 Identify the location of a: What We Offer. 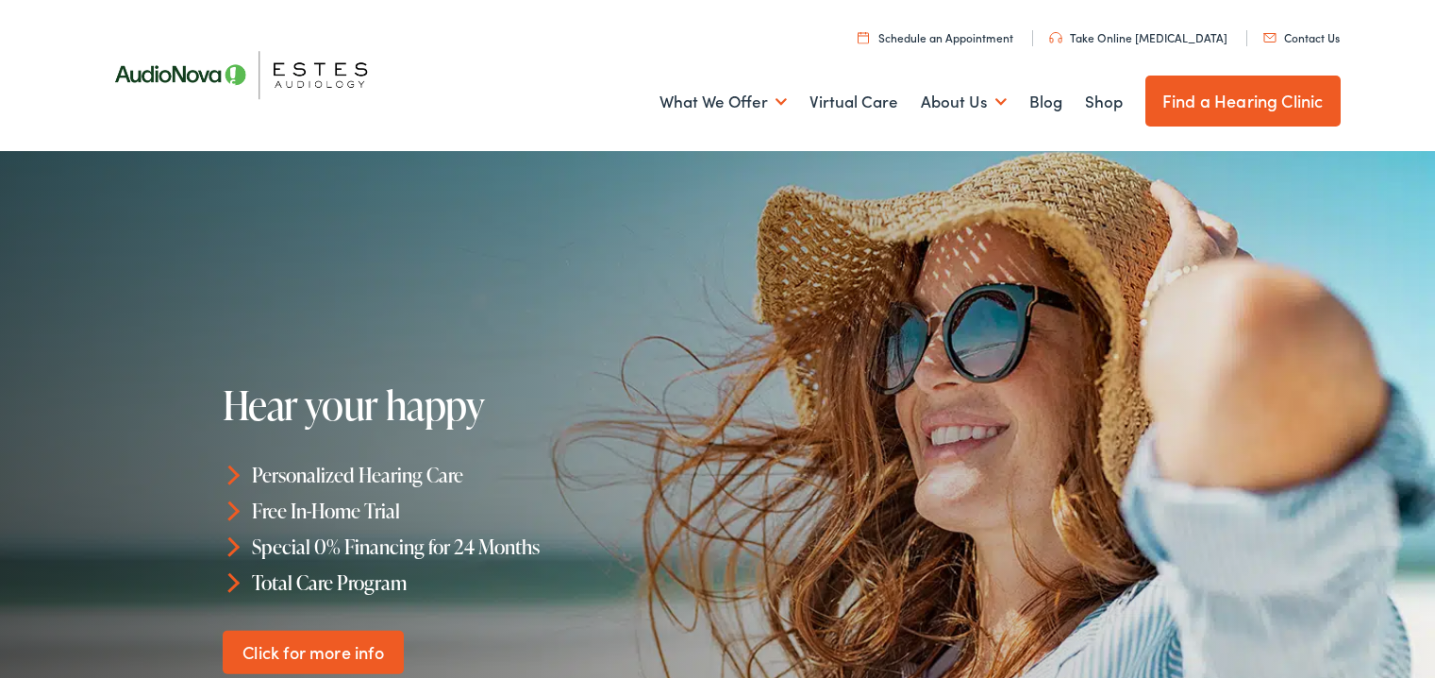
(723, 102).